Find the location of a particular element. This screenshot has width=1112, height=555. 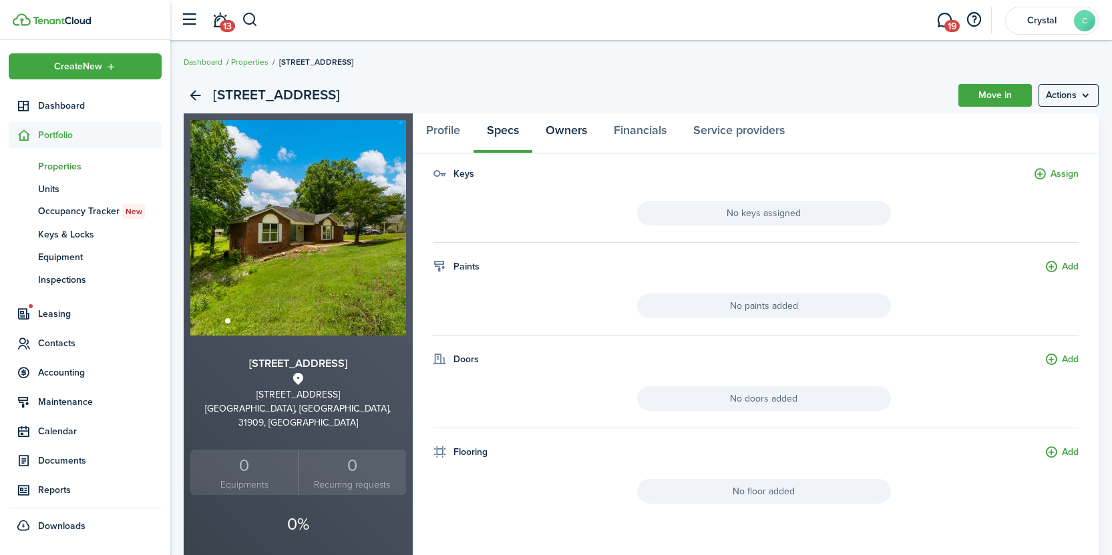

a: Units is located at coordinates (85, 189).